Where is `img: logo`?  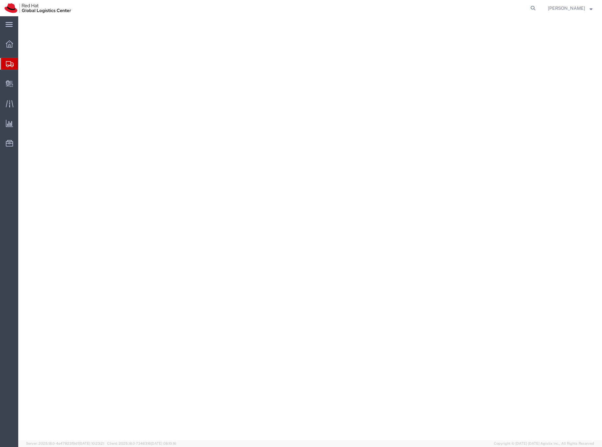 img: logo is located at coordinates (38, 8).